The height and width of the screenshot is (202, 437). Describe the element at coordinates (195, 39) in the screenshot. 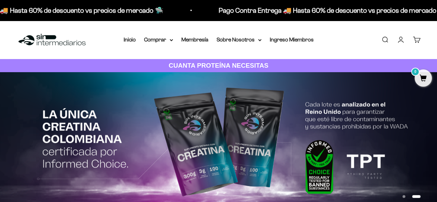

I see `a: Membresía` at that location.